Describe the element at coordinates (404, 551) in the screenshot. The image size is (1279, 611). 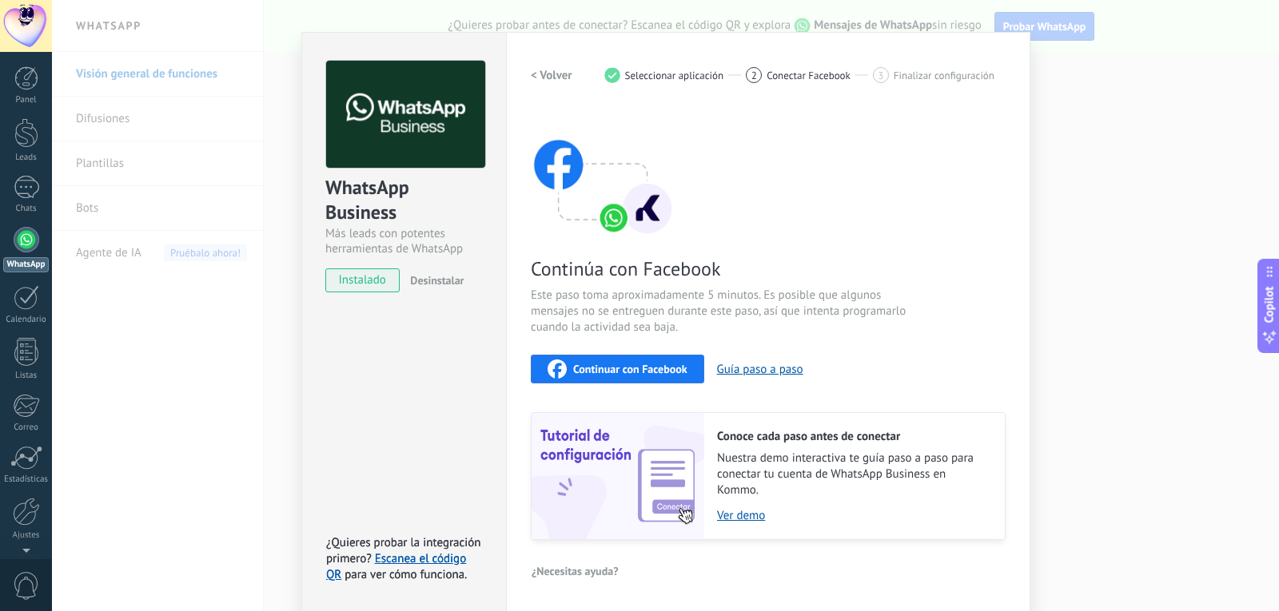
I see `span: ¿Quieres probar la integración primero?` at that location.